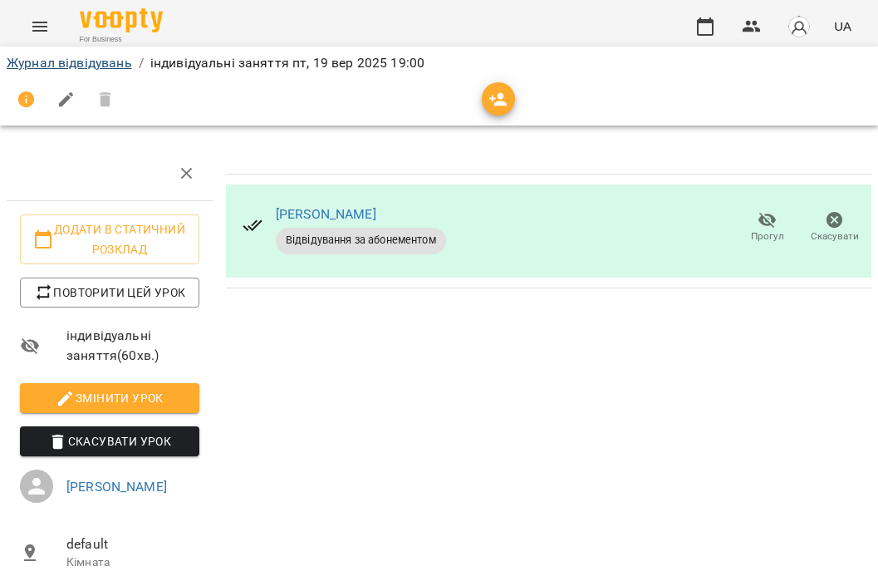 This screenshot has width=878, height=571. What do you see at coordinates (40, 27) in the screenshot?
I see `button: Menu` at bounding box center [40, 27].